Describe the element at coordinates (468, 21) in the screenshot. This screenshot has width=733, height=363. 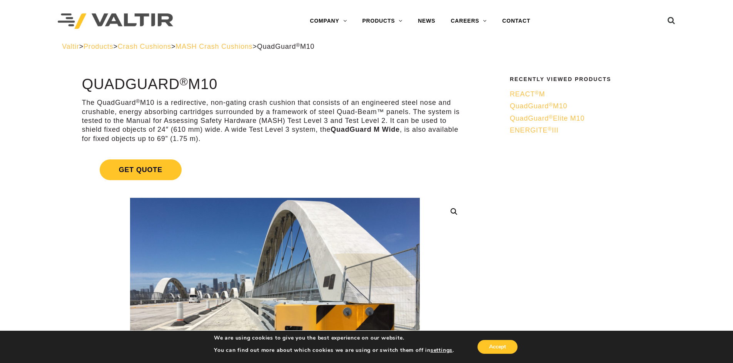
I see `a: CAREERS` at that location.